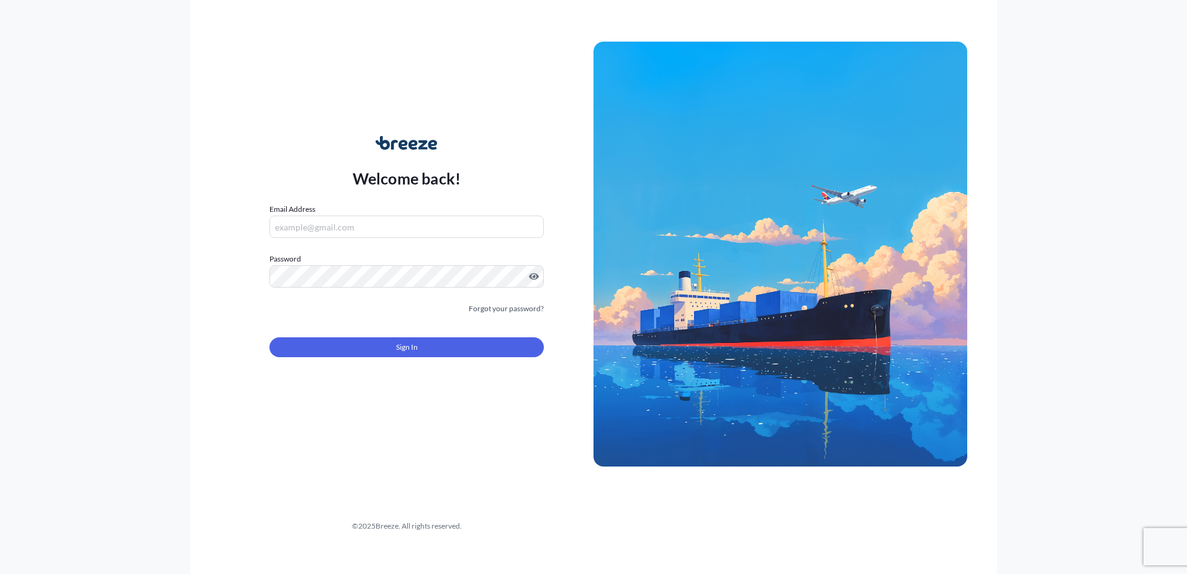 This screenshot has height=574, width=1187. Describe the element at coordinates (407, 347) in the screenshot. I see `span: Sign In` at that location.